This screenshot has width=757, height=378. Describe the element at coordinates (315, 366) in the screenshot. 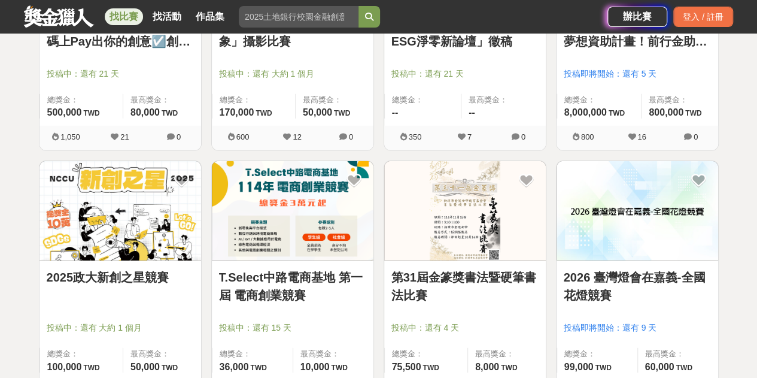

I see `span: 10,000` at that location.